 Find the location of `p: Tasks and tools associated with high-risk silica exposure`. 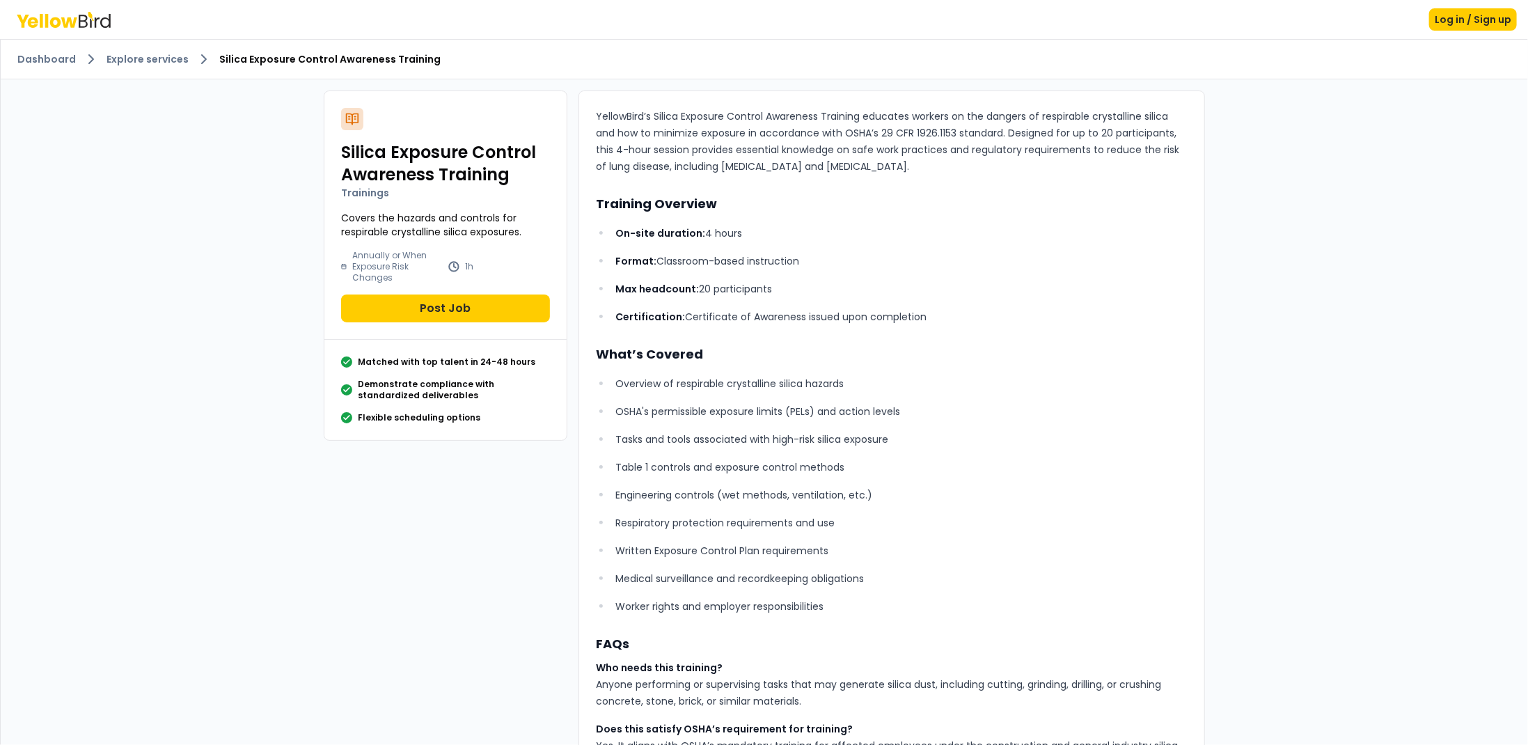

p: Tasks and tools associated with high-risk silica exposure is located at coordinates (902, 439).